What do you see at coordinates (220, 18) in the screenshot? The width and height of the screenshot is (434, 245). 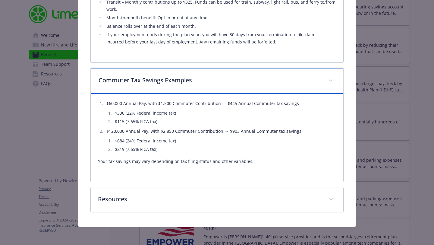 I see `li: Month-to-month benefit: Opt in or out at any time.` at bounding box center [220, 18].